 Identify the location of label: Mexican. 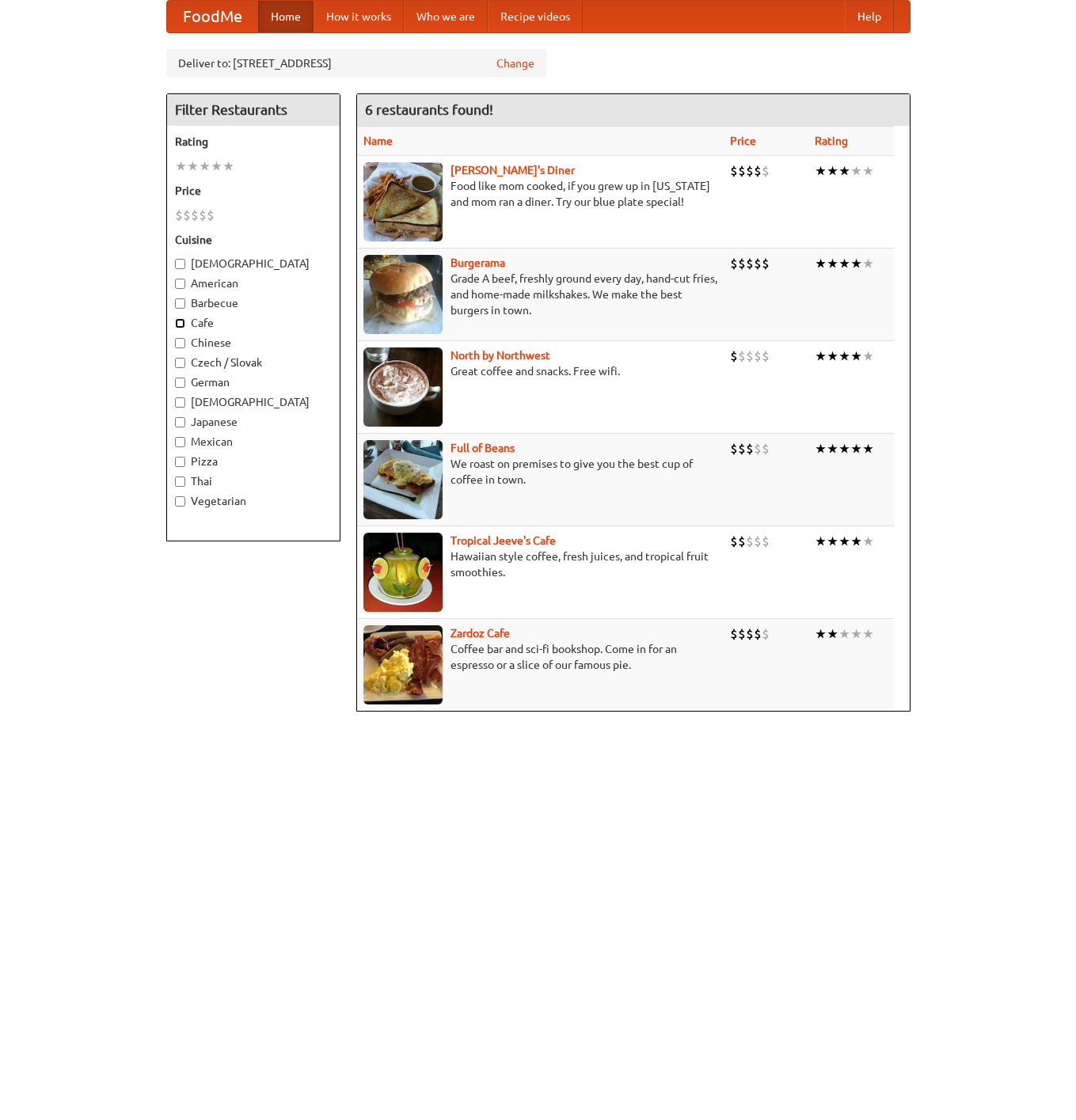
(254, 442).